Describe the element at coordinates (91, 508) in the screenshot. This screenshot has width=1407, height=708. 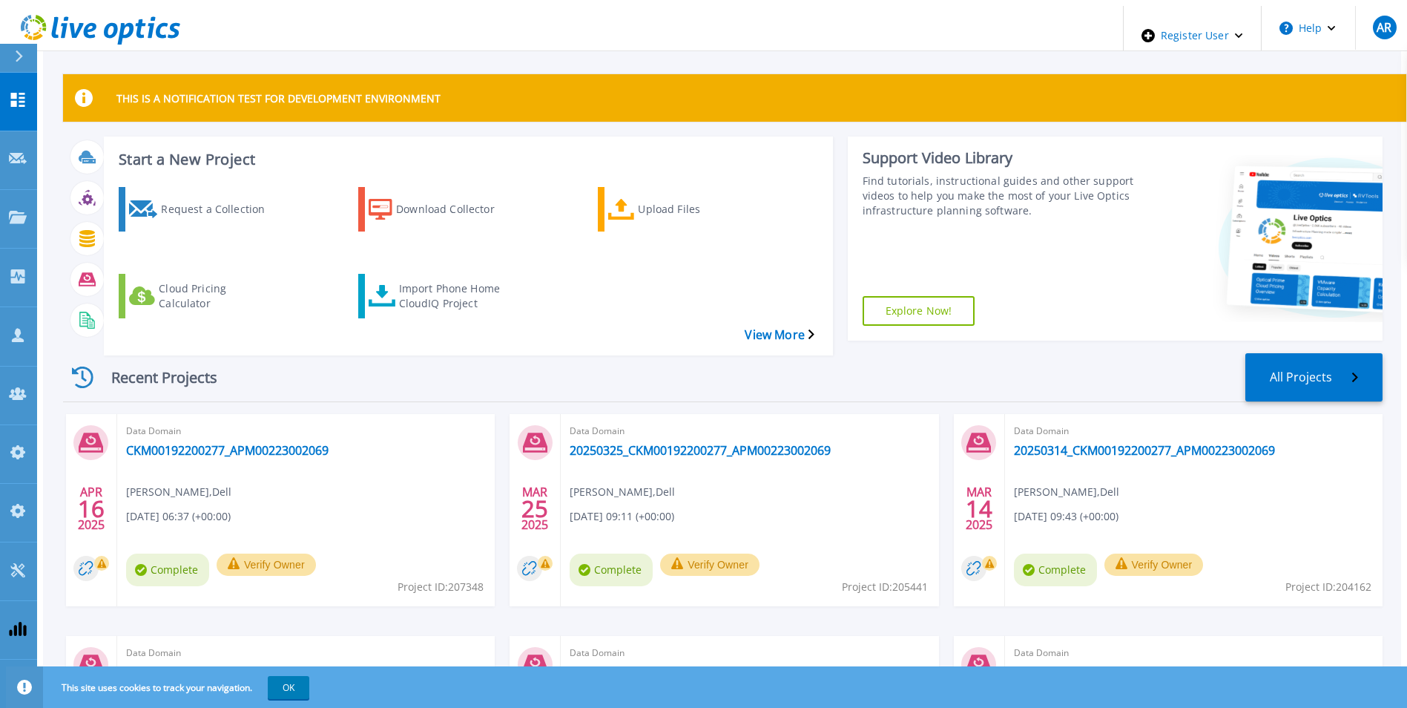
I see `div: APR 2025` at that location.